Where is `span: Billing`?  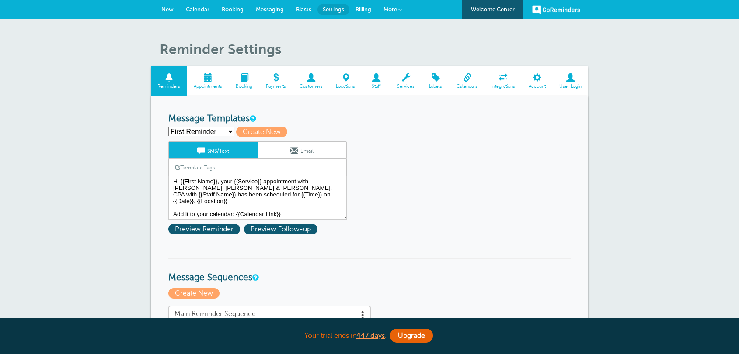
span: Billing is located at coordinates (363, 9).